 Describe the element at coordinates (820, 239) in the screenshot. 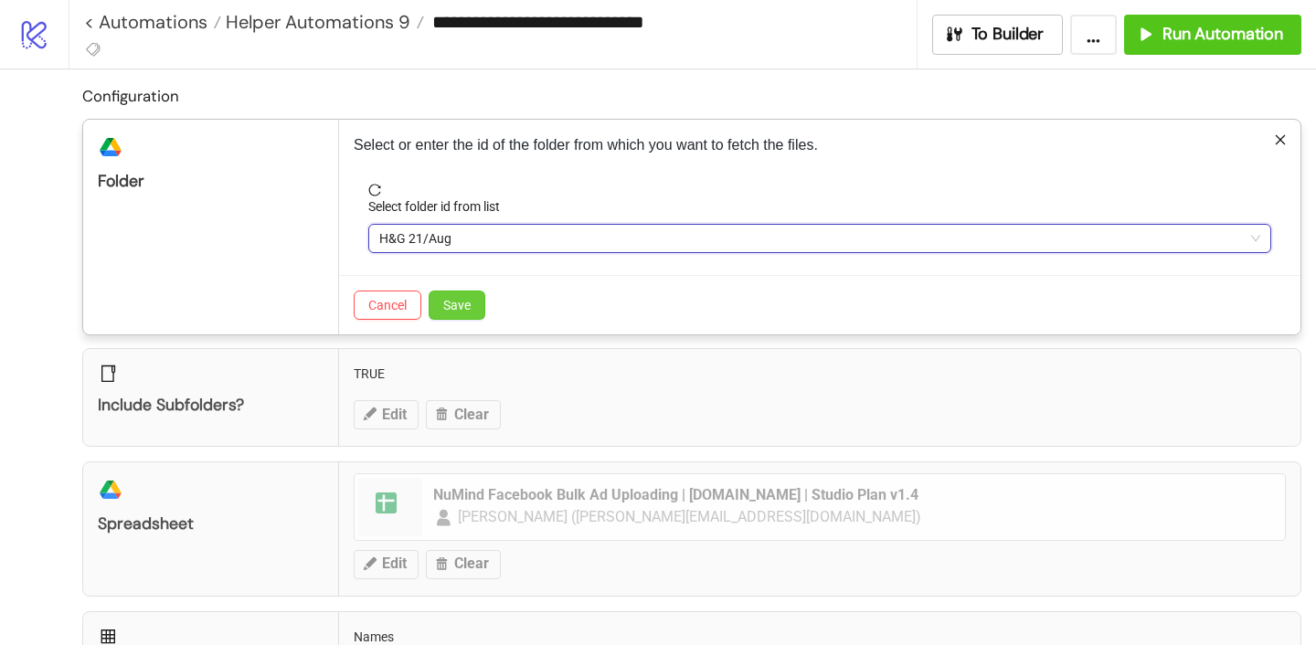

I see `span: H&G 21/Aug` at that location.